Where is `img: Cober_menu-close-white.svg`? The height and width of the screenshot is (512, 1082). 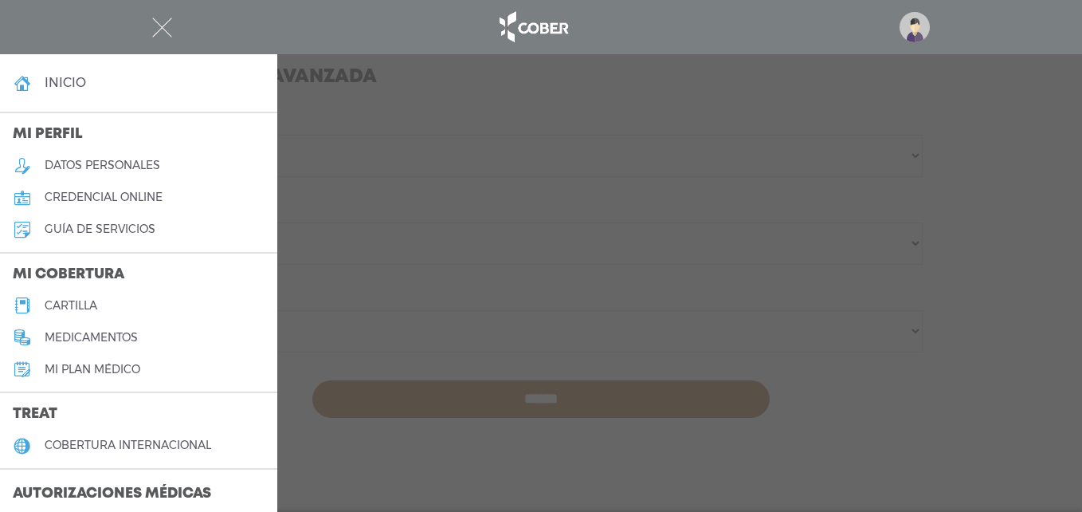
img: Cober_menu-close-white.svg is located at coordinates (162, 27).